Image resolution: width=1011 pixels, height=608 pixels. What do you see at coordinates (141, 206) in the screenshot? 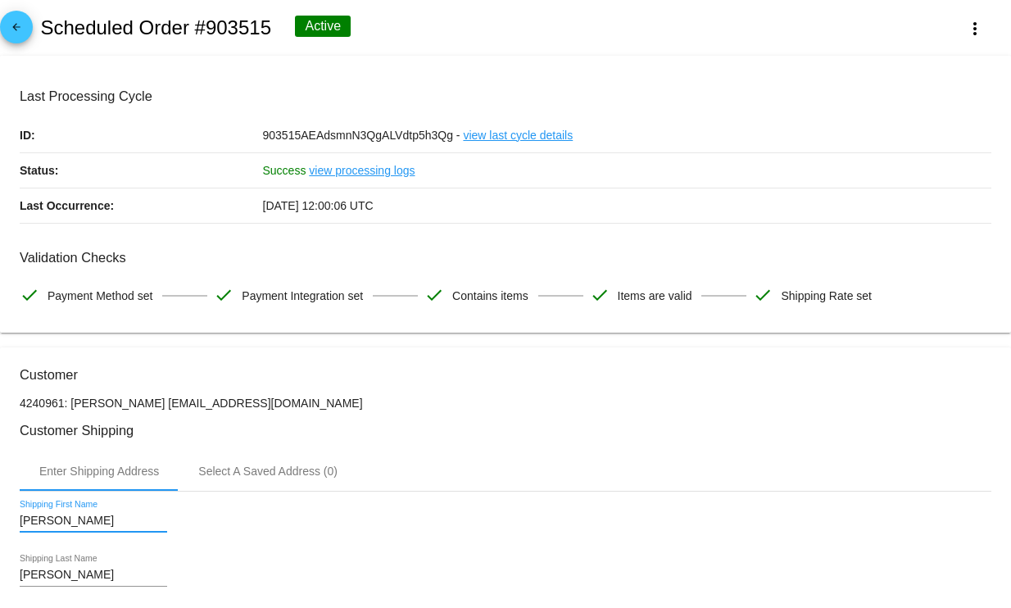
I see `p: Last Occurrence:` at bounding box center [141, 206].